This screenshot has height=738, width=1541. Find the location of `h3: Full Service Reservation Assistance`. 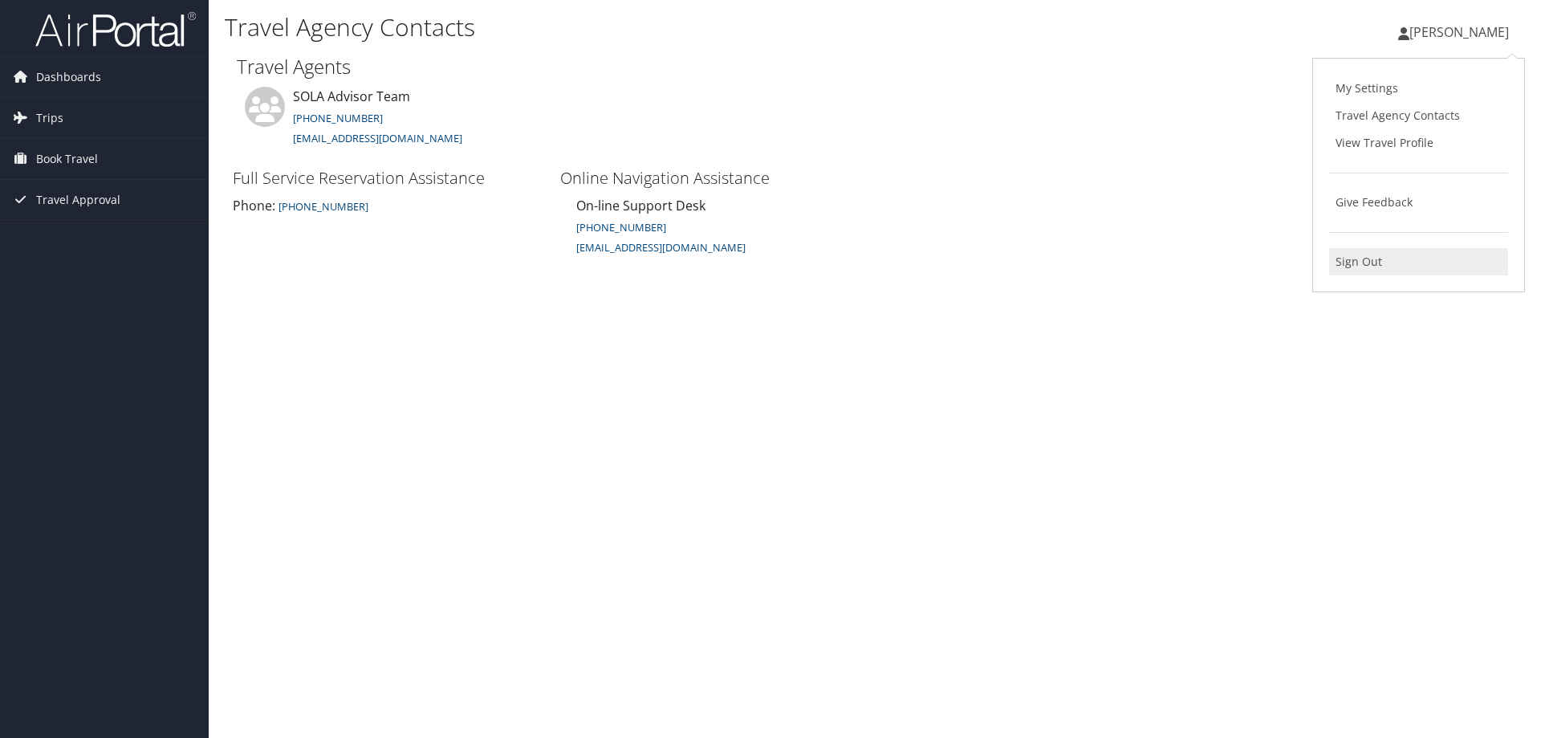

h3: Full Service Reservation Assistance is located at coordinates (389, 178).